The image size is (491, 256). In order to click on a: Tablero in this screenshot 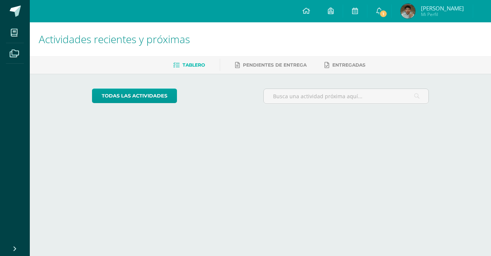, I will do `click(189, 65)`.